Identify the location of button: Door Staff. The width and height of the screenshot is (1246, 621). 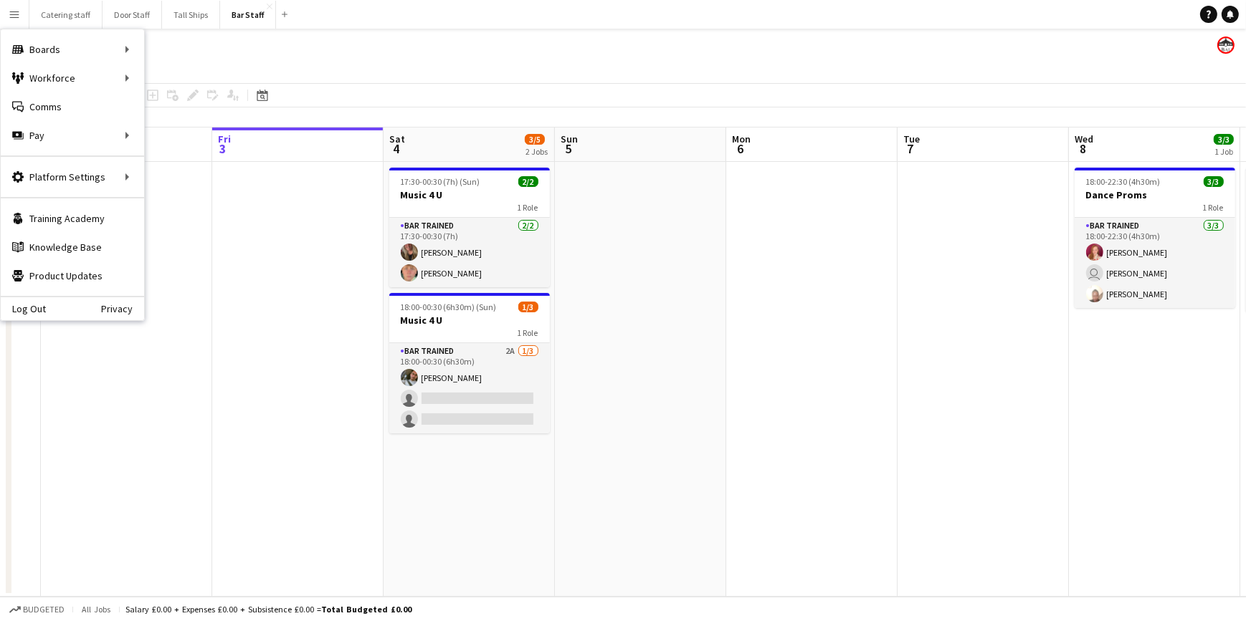
(132, 14).